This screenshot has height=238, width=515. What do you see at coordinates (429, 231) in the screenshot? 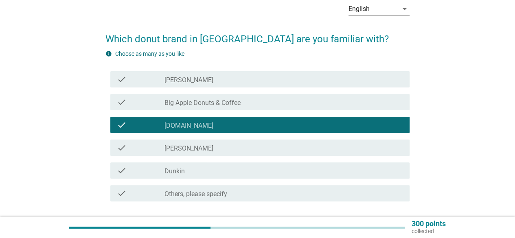
I see `p: collected` at bounding box center [429, 231].